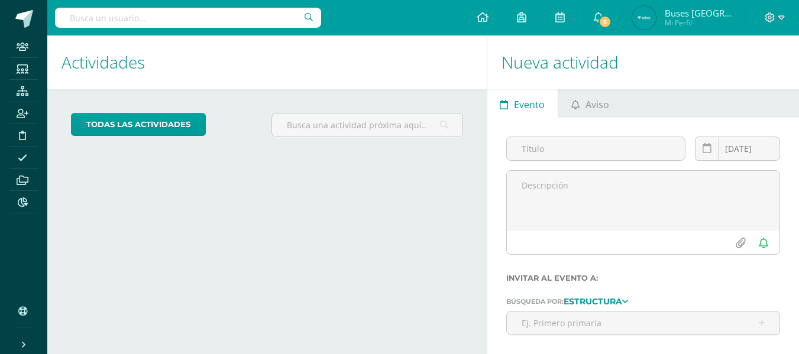 This screenshot has height=354, width=799. What do you see at coordinates (644, 18) in the screenshot?
I see `img: fc6c33b0aa045aa3213aba2fdb094e39.png` at bounding box center [644, 18].